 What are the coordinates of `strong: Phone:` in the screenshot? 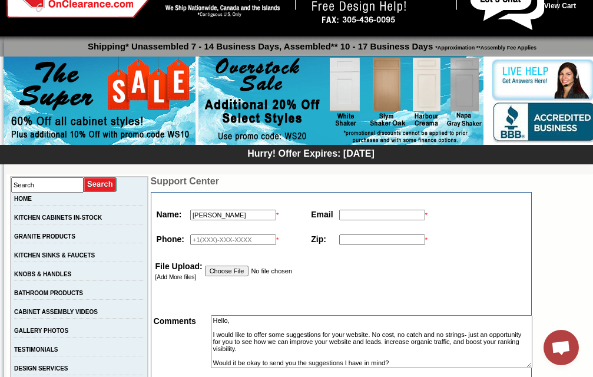 It's located at (170, 239).